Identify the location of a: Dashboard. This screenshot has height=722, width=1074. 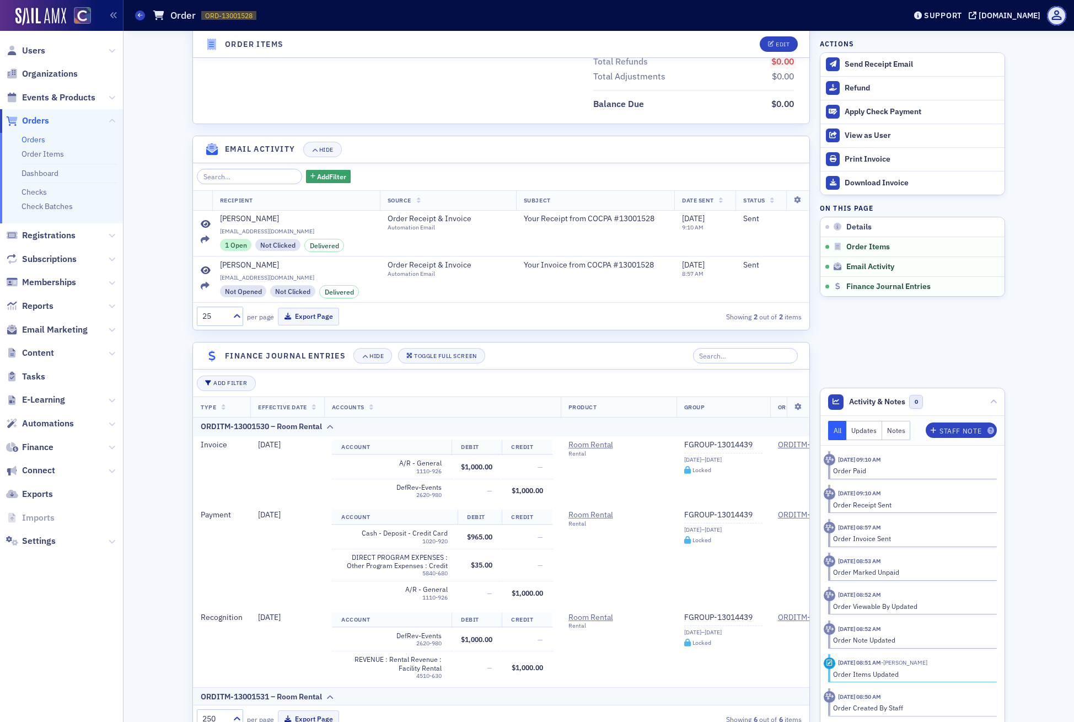
(40, 173).